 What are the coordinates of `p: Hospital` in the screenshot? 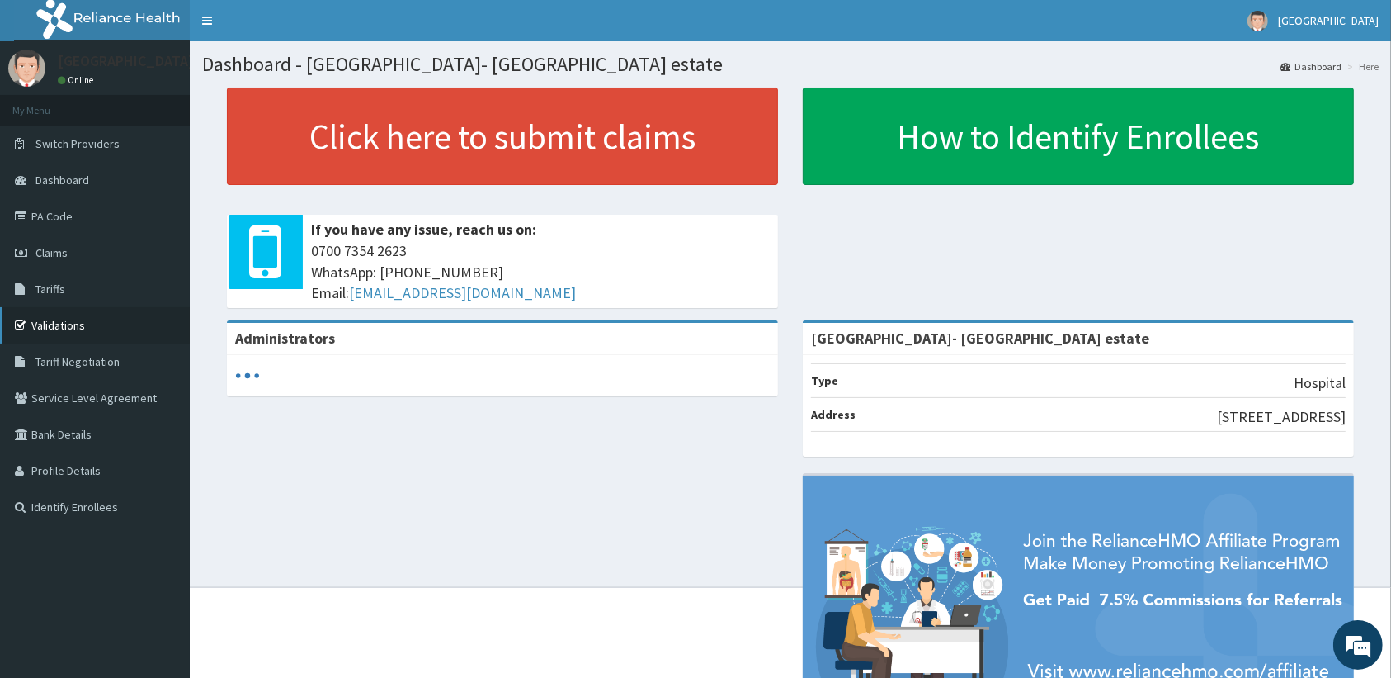 It's located at (1320, 383).